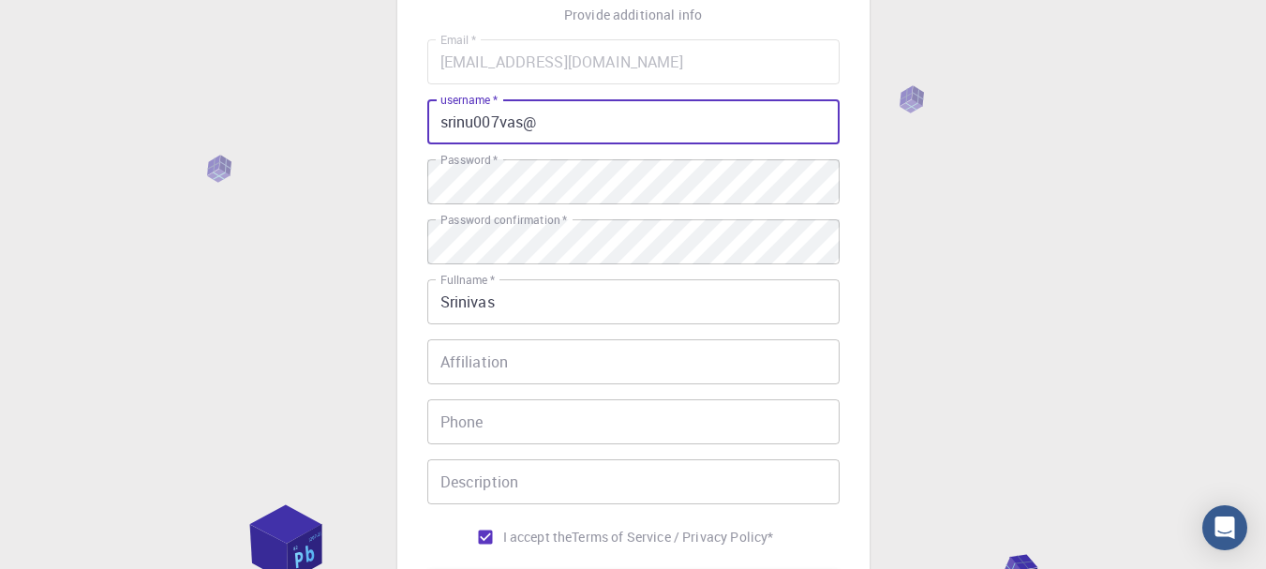 This screenshot has width=1266, height=569. Describe the element at coordinates (1224, 527) in the screenshot. I see `div: Open Intercom Messenger` at that location.